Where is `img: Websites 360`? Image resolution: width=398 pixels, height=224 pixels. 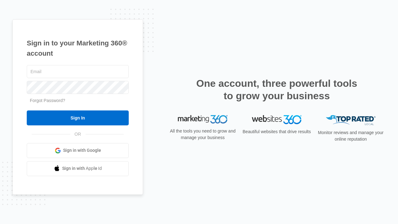 img: Websites 360 is located at coordinates (277, 119).